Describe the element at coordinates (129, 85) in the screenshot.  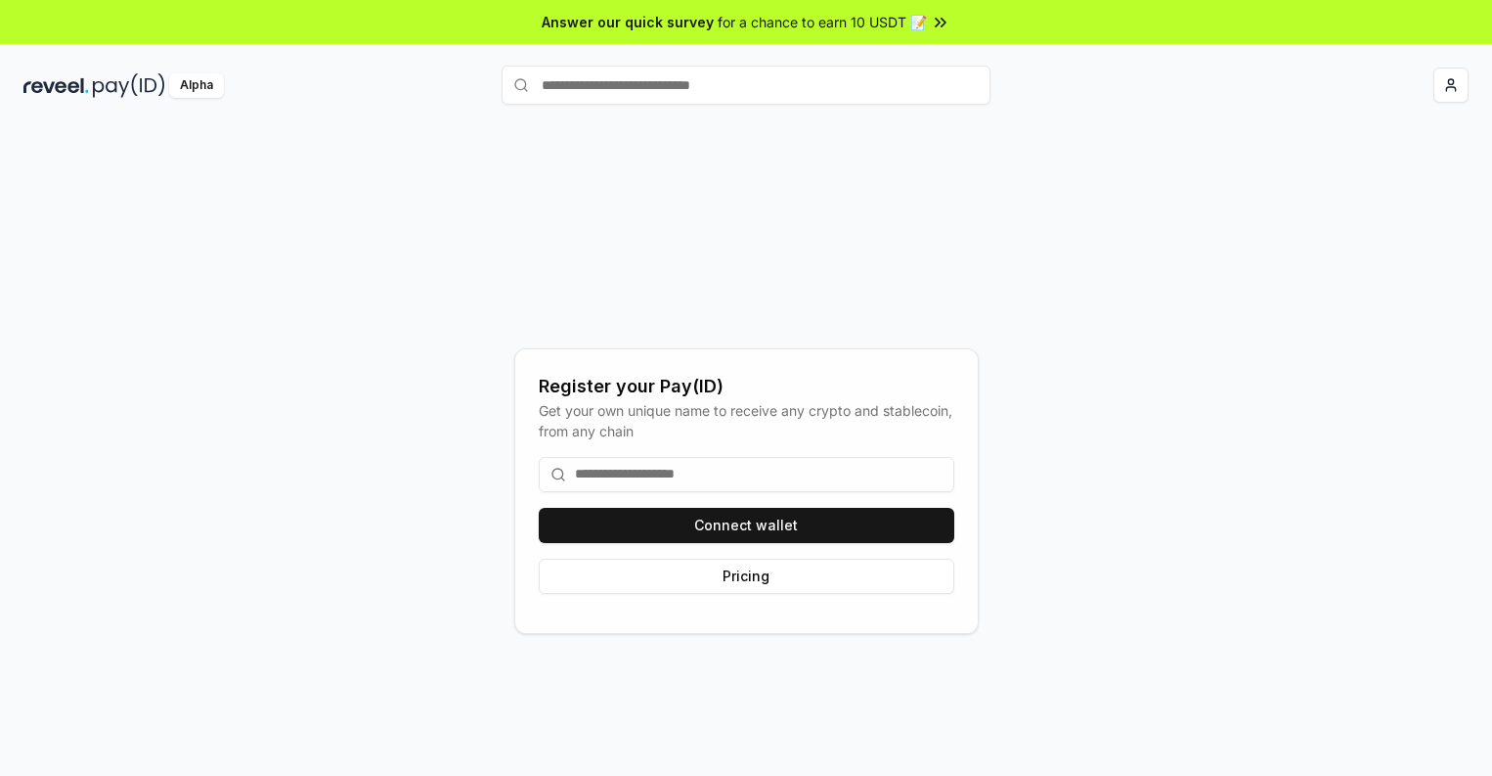
I see `img: pay_id` at that location.